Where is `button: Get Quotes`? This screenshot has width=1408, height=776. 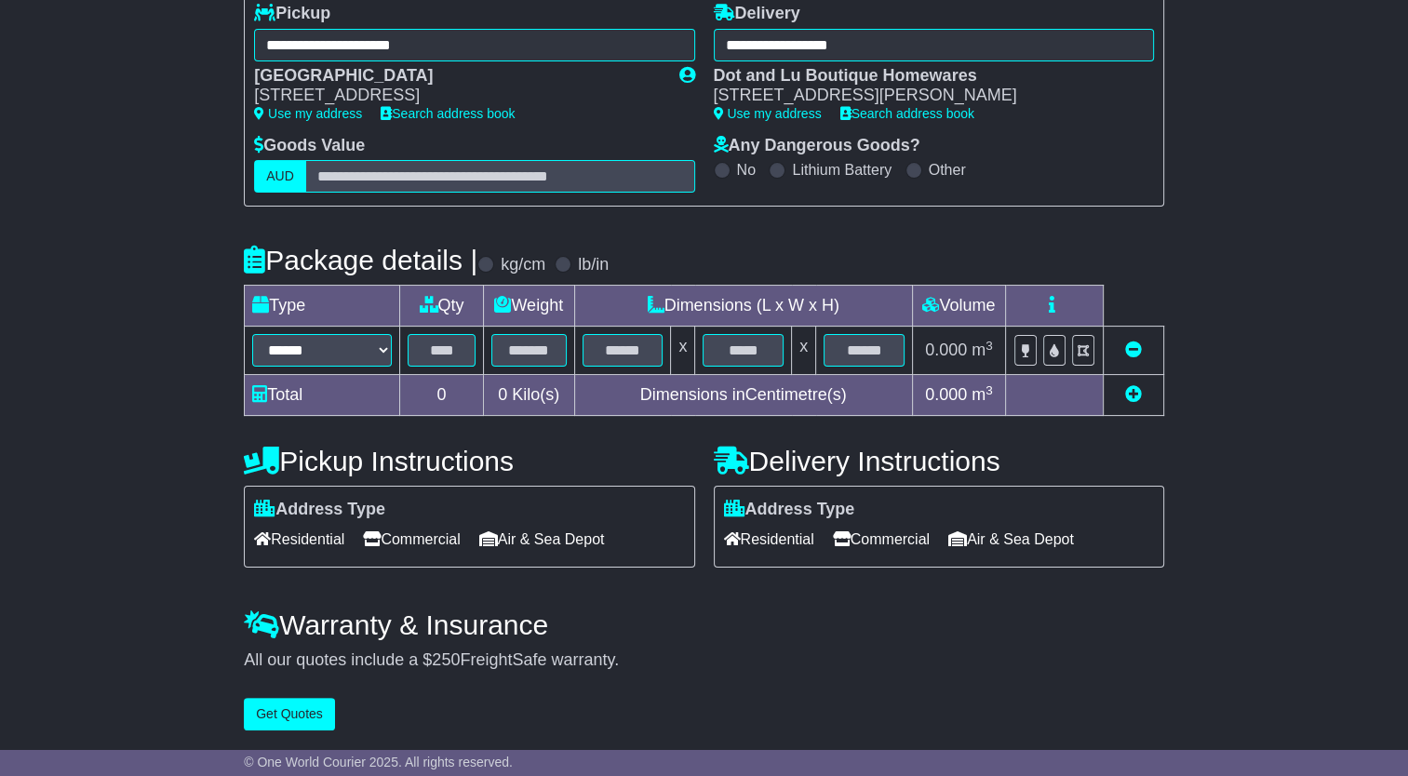
button: Get Quotes is located at coordinates (289, 714).